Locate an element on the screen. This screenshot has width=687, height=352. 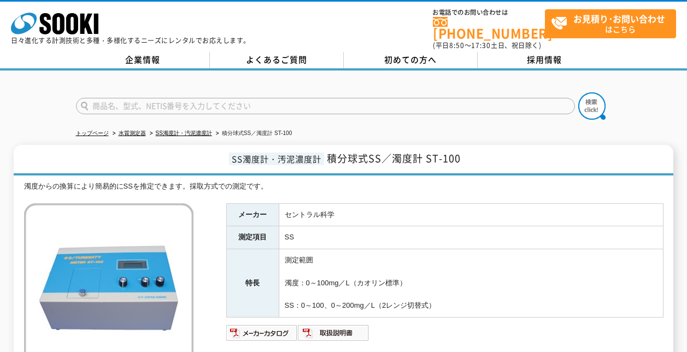
a: 取扱説明書 is located at coordinates (333, 335).